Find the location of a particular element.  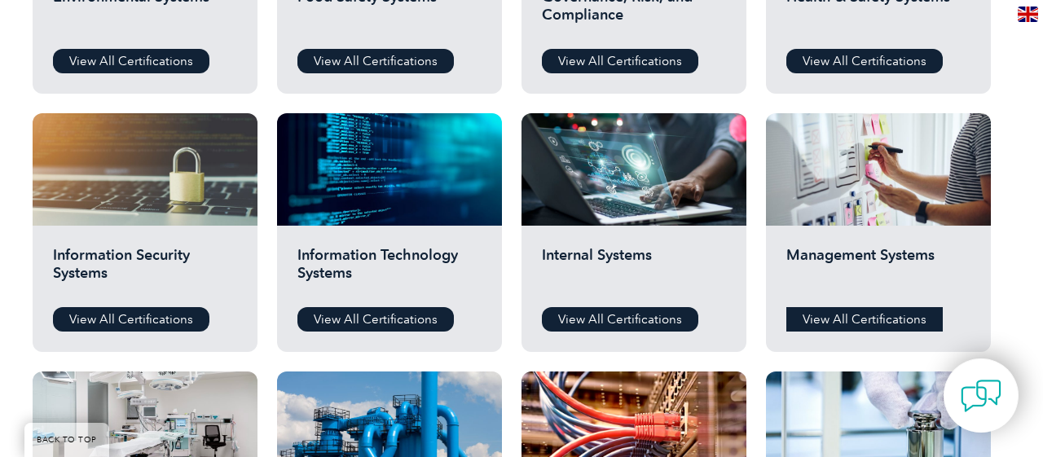

a: BACK TO TOP is located at coordinates (67, 440).